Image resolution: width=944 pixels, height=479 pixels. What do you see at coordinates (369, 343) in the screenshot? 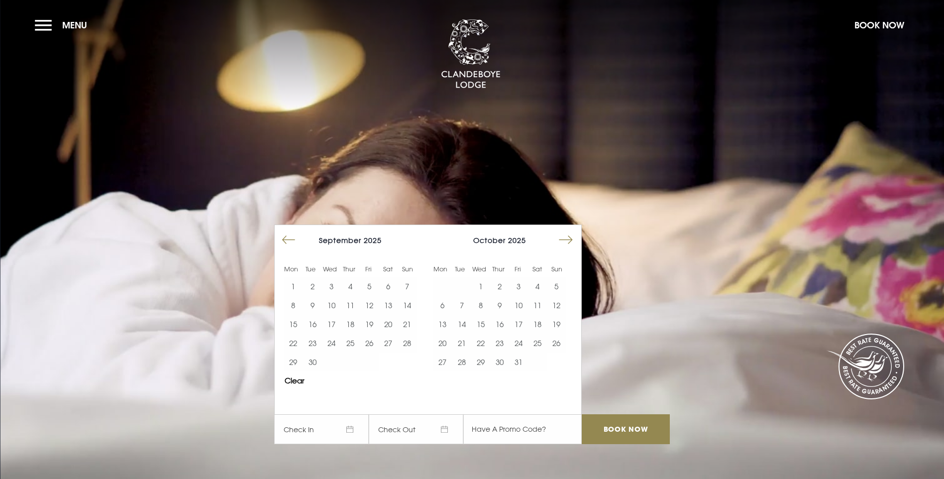
I see `td: Choose Friday, September 26, 2025 as your start date.` at bounding box center [369, 343].